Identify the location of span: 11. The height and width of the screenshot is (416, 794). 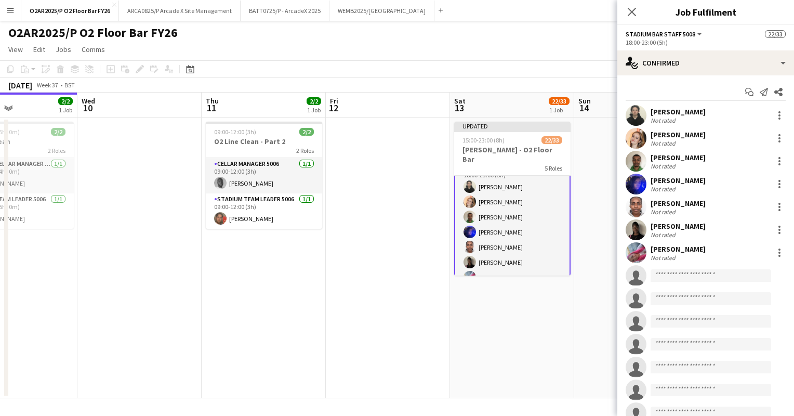
(212, 108).